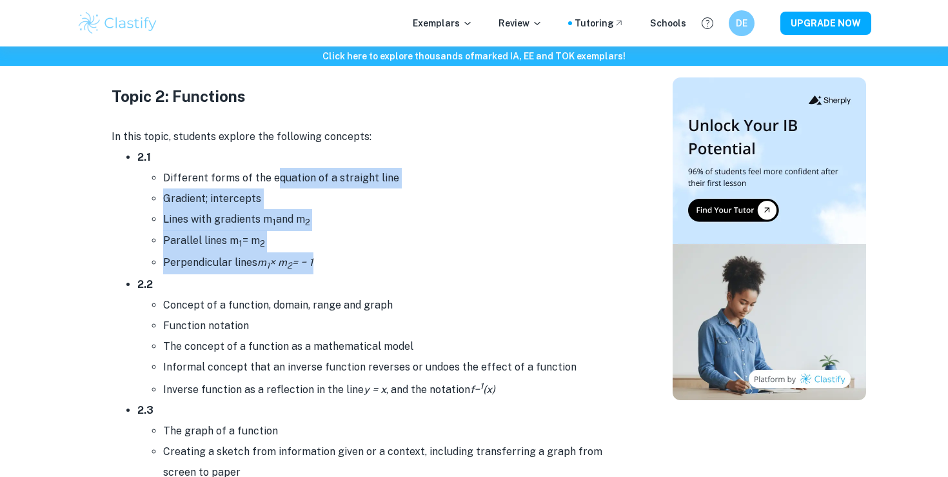 This screenshot has width=948, height=477. What do you see at coordinates (144, 157) in the screenshot?
I see `strong: 2.1` at bounding box center [144, 157].